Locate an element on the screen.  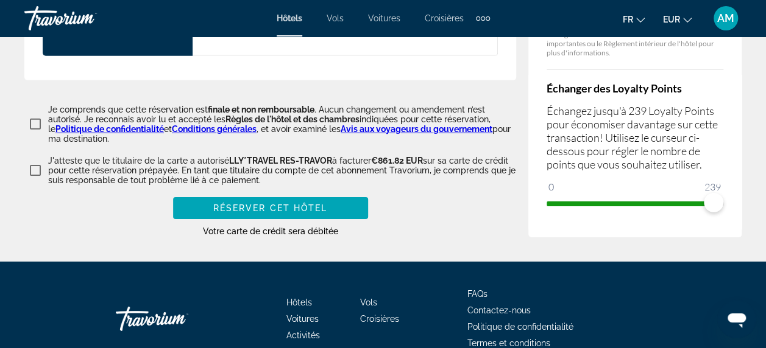
span: ngx-slider is located at coordinates (713, 203).